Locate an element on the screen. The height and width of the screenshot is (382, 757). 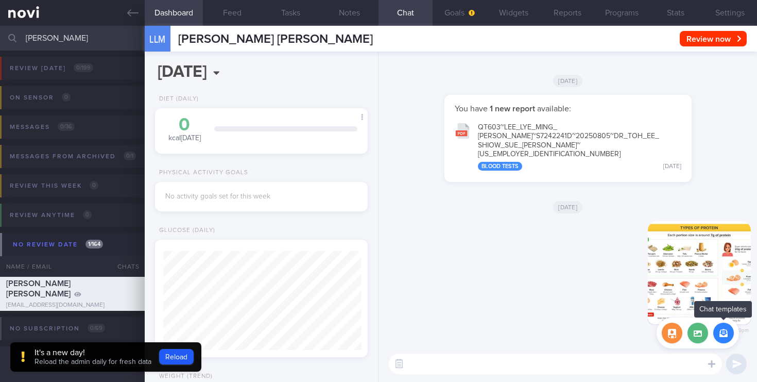
div: Messages from Archived is located at coordinates (73, 156).